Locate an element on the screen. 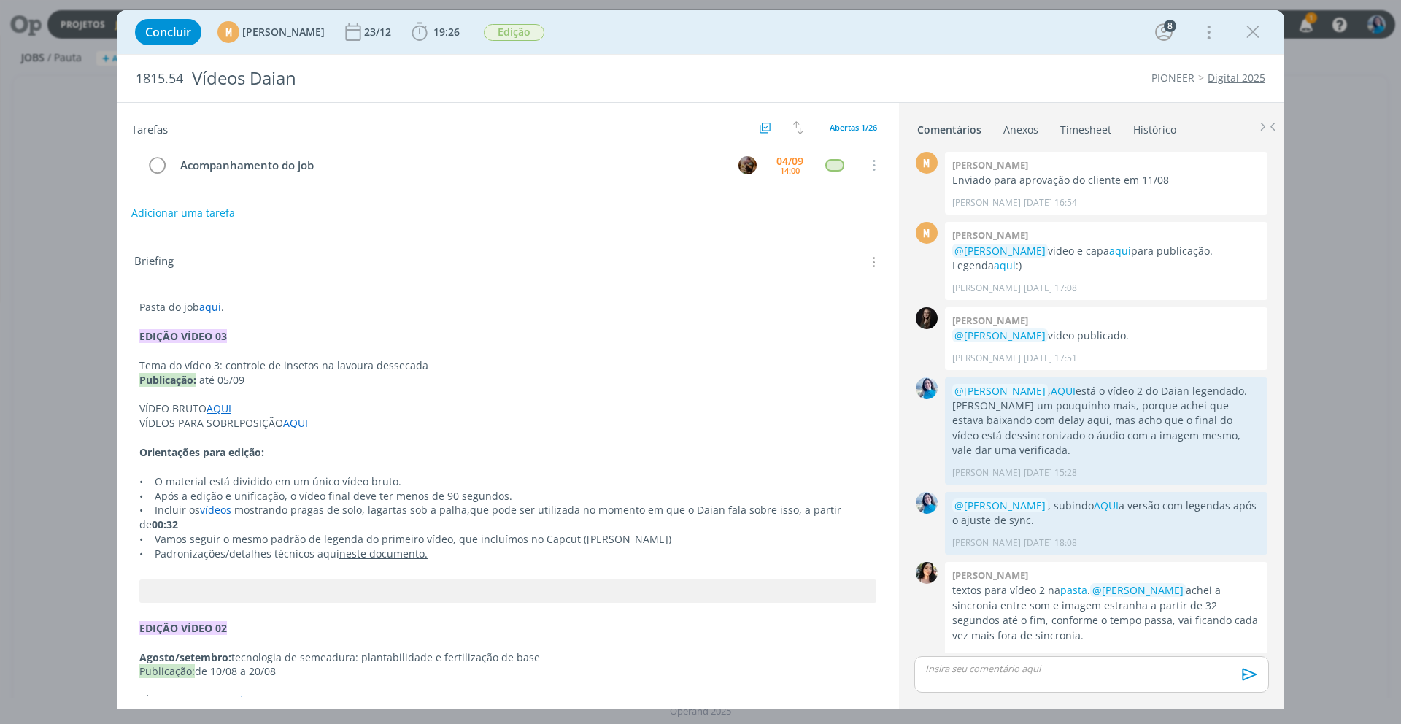 This screenshot has height=724, width=1401. span: 19:26 is located at coordinates (447, 31).